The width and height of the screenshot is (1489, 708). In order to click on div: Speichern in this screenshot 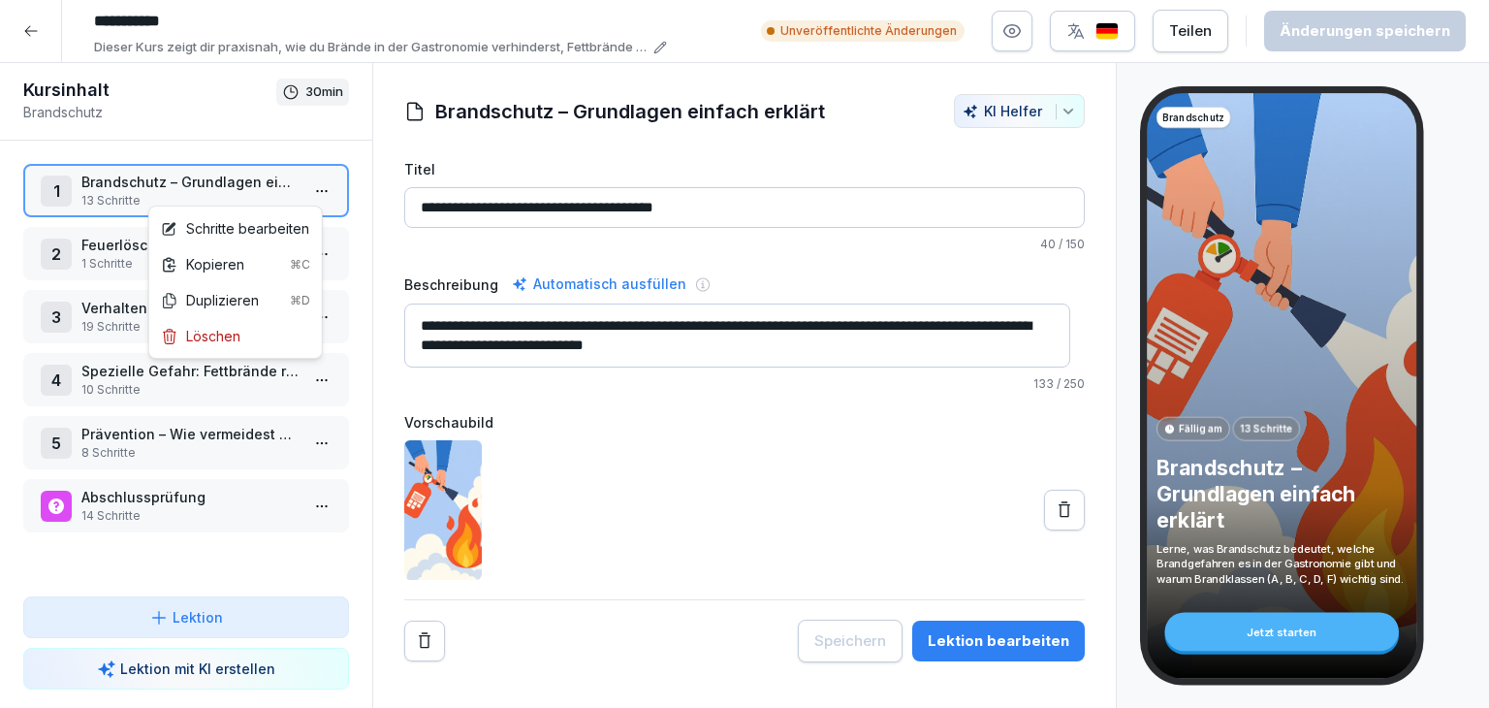, I will do `click(850, 641)`.